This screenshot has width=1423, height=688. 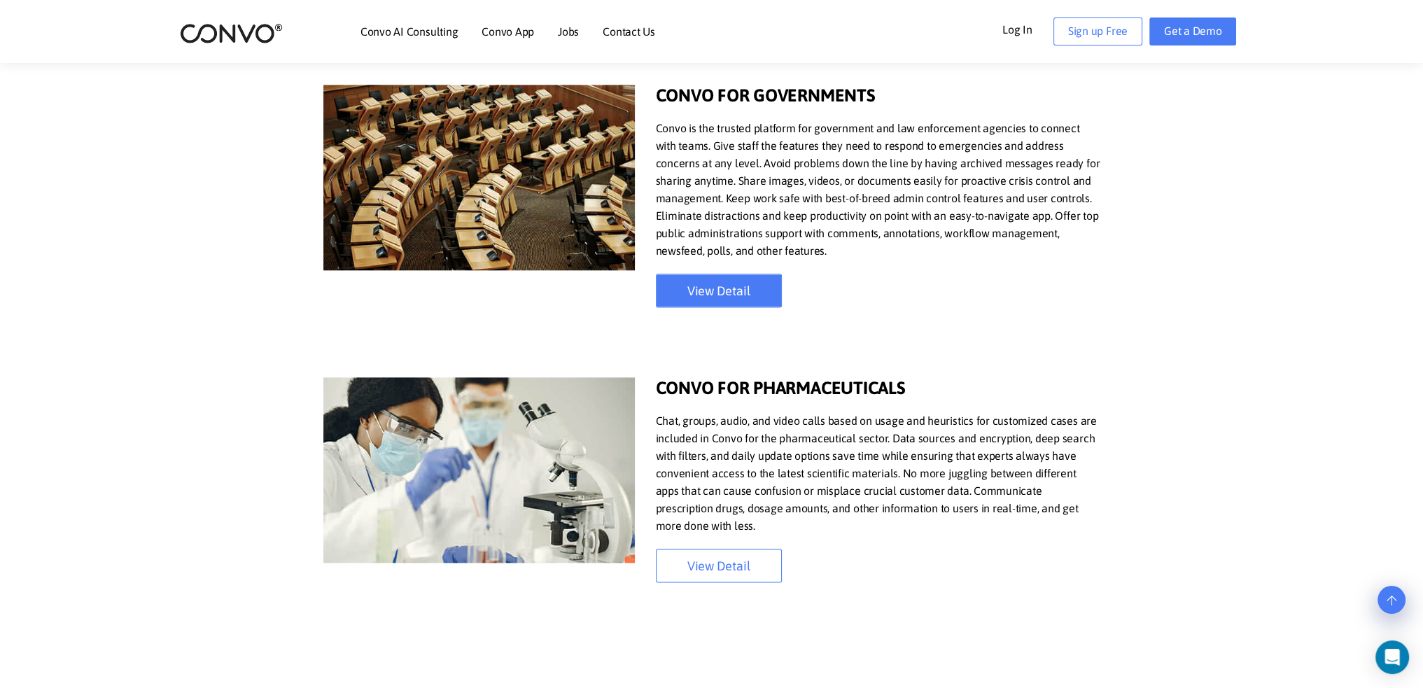 What do you see at coordinates (1098, 32) in the screenshot?
I see `a: Sign up Free` at bounding box center [1098, 32].